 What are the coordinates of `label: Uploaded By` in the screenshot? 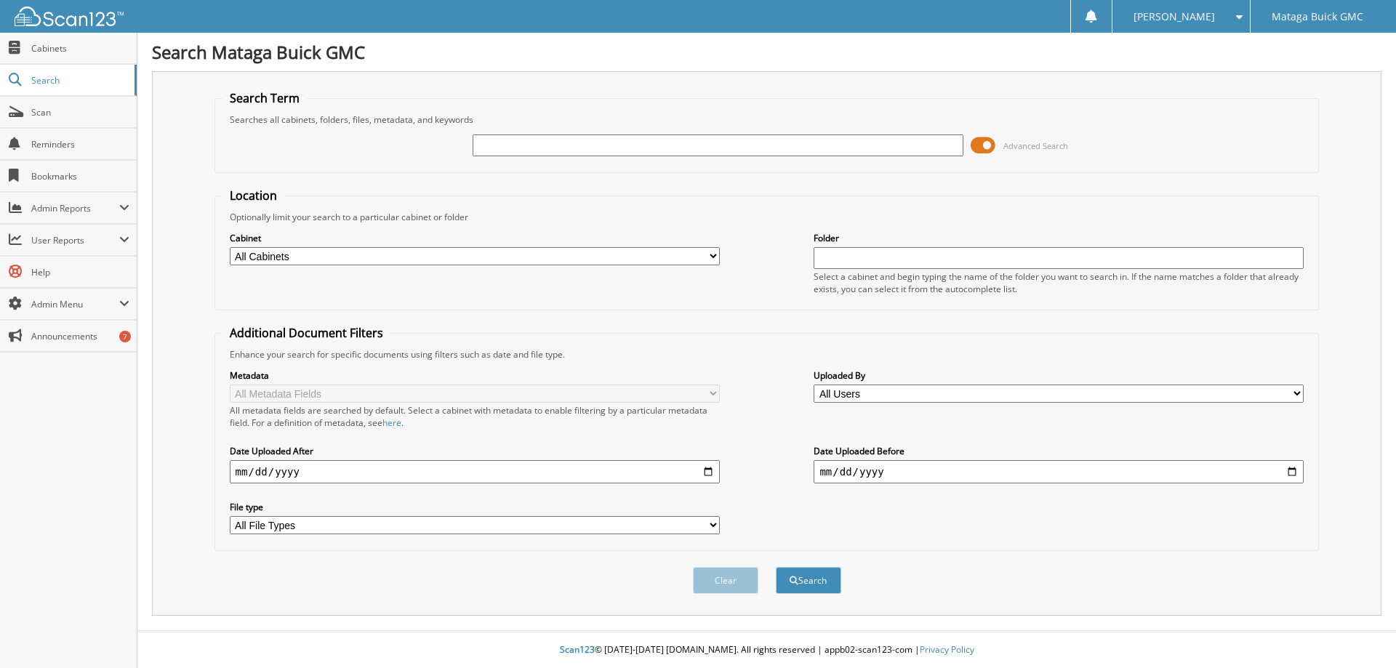 It's located at (1059, 375).